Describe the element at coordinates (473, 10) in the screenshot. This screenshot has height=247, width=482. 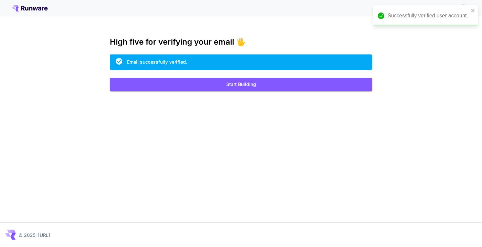
I see `button: close` at that location.